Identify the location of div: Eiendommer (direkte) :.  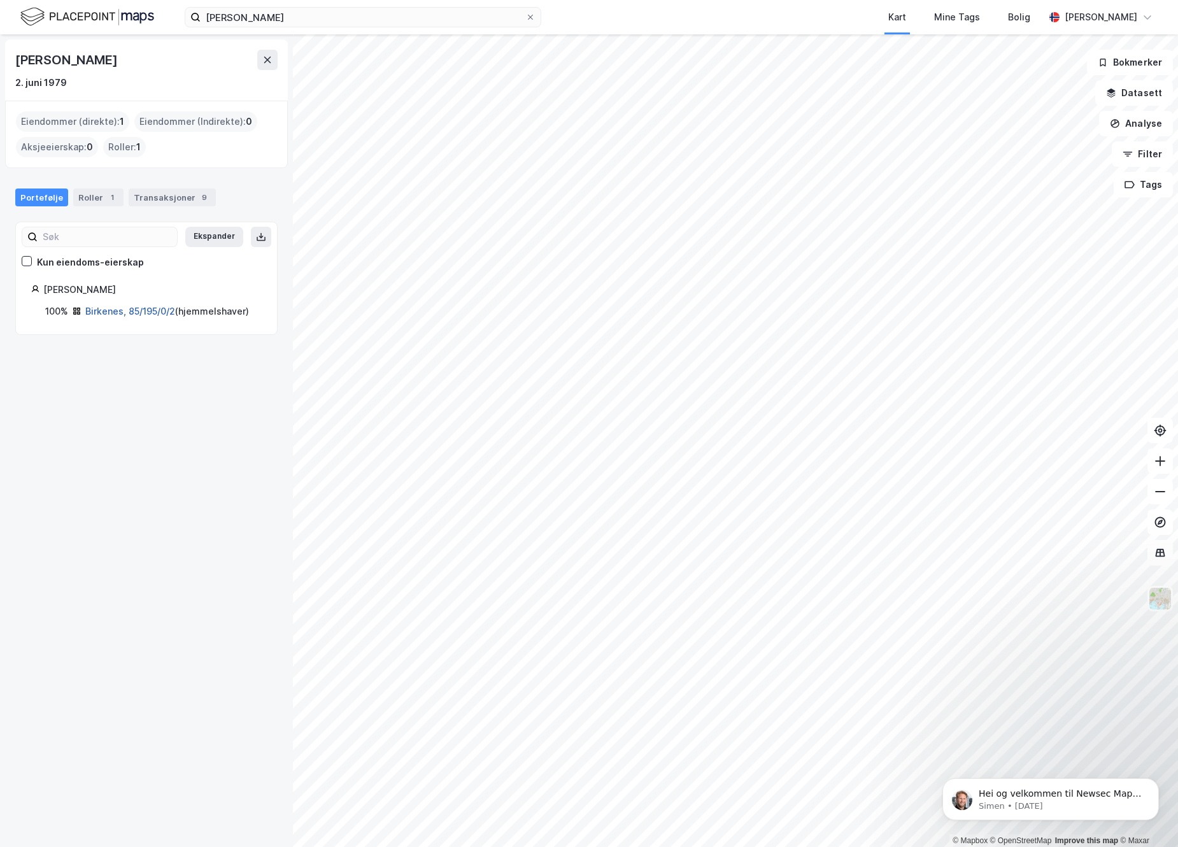
(73, 122).